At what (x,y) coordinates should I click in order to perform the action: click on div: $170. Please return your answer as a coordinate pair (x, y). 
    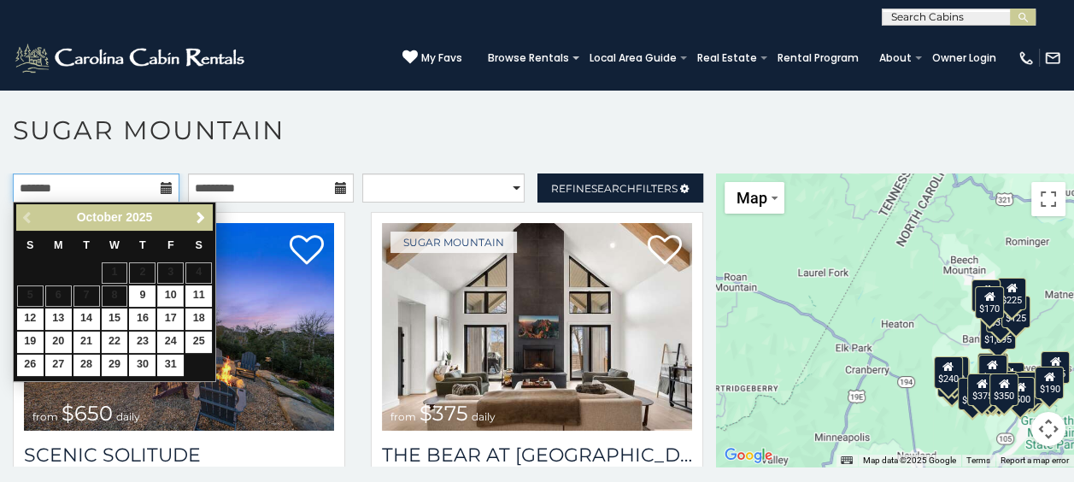
    Looking at the image, I should click on (988, 301).